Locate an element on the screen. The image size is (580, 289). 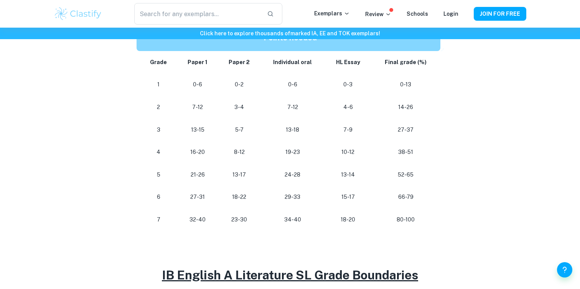
a: JOIN FOR FREE is located at coordinates (500, 14).